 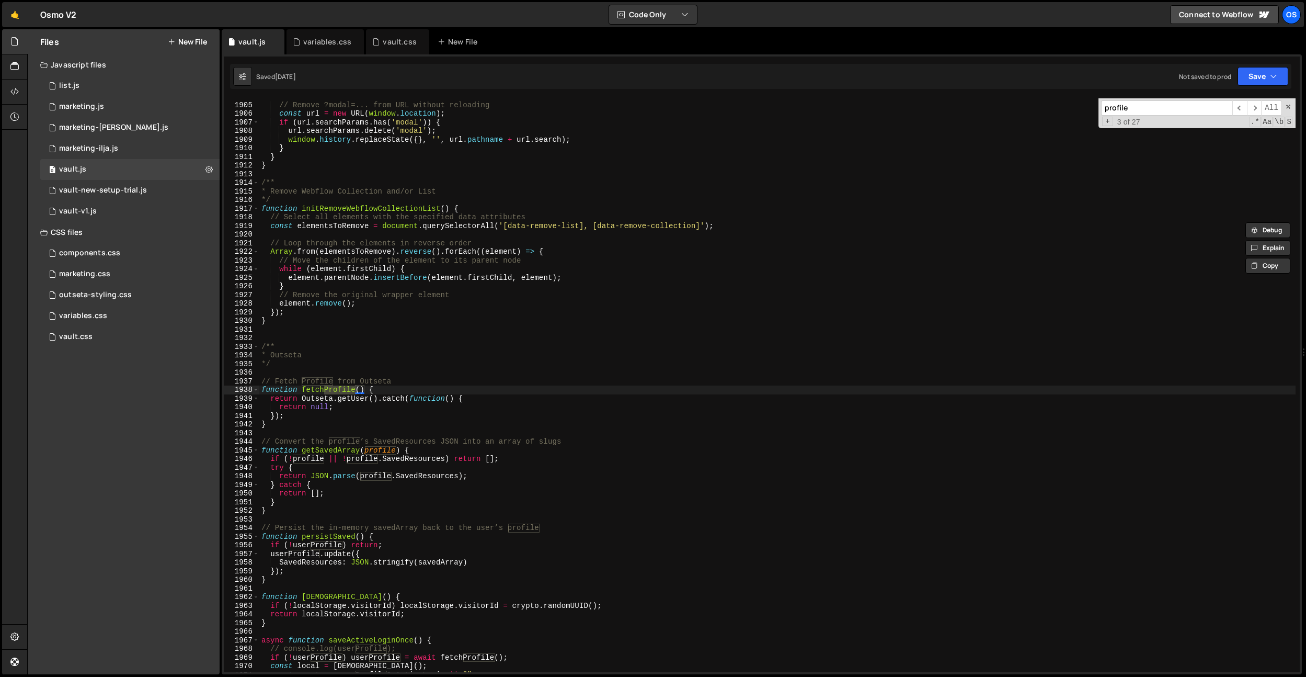 What do you see at coordinates (242, 364) in the screenshot?
I see `div: 1935` at bounding box center [242, 364].